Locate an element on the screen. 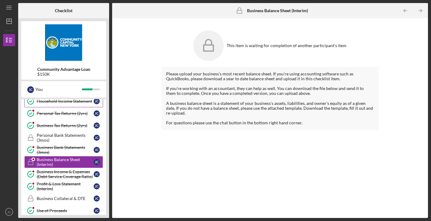 The width and height of the screenshot is (431, 221). div: Business Collateral & DTE is located at coordinates (65, 198).